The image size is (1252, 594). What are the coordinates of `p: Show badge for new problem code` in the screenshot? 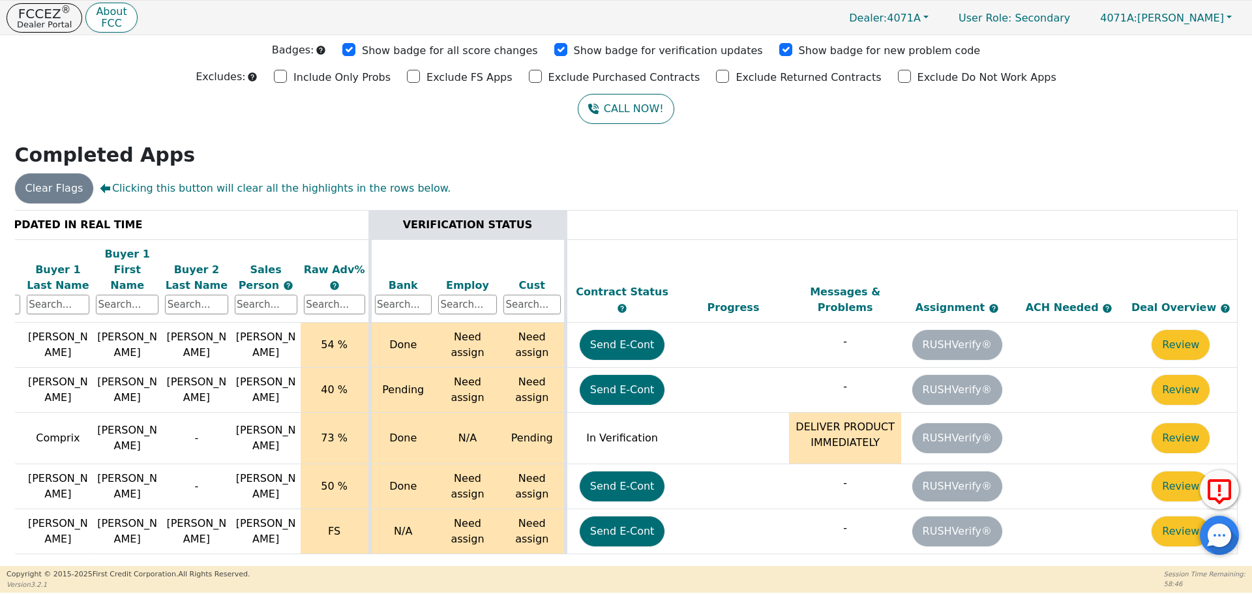 It's located at (889, 51).